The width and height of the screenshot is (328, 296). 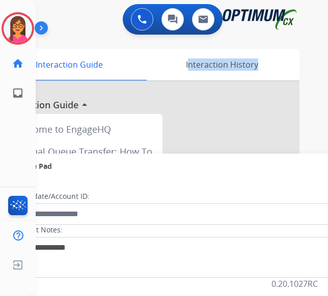 What do you see at coordinates (294, 284) in the screenshot?
I see `p: 0.20.1027RC` at bounding box center [294, 284].